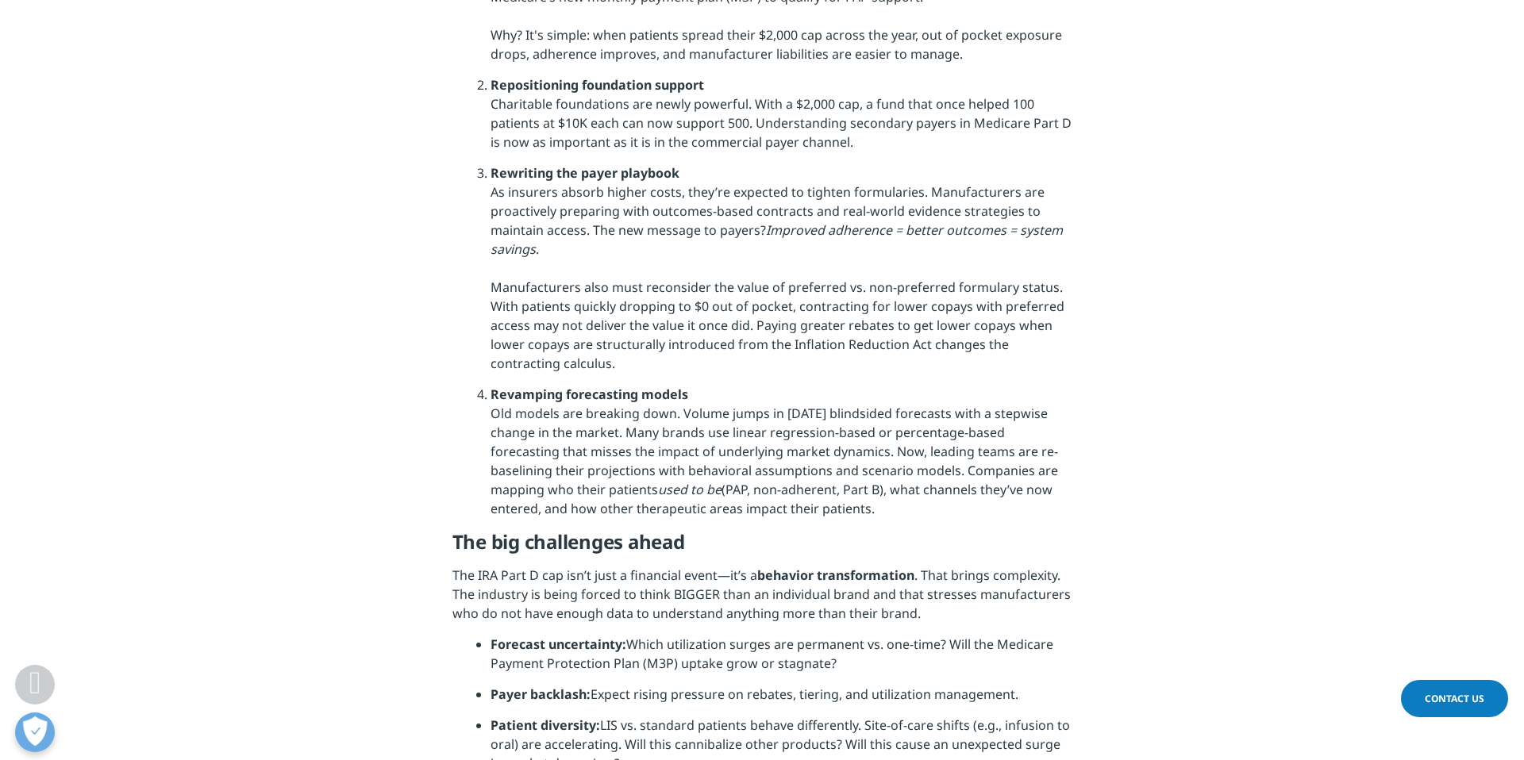  What do you see at coordinates (585, 173) in the screenshot?
I see `strong: Rewriting the payer playbook` at bounding box center [585, 173].